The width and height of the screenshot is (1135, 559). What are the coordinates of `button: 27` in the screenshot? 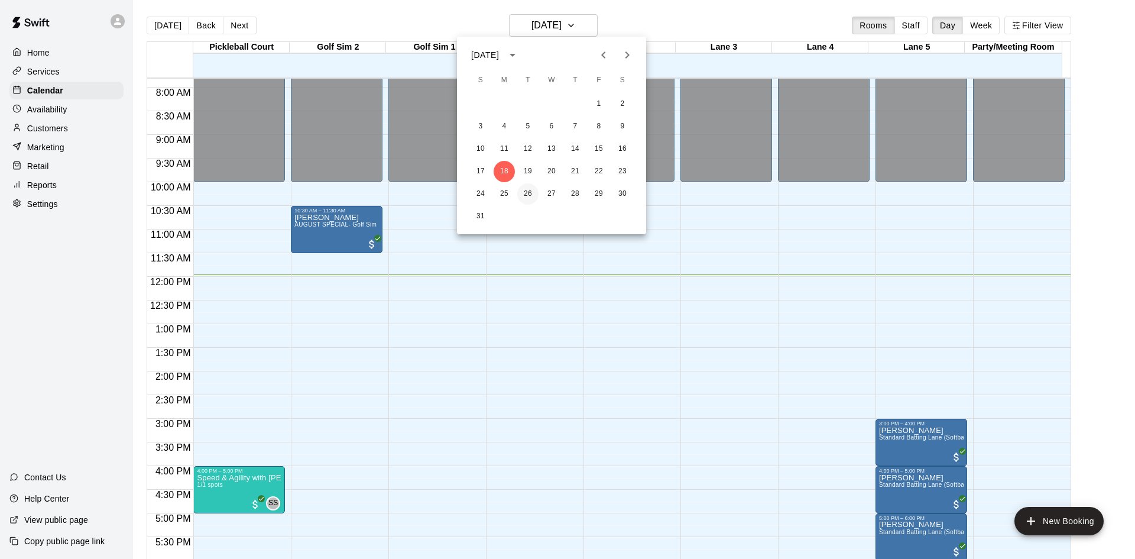 It's located at (552, 194).